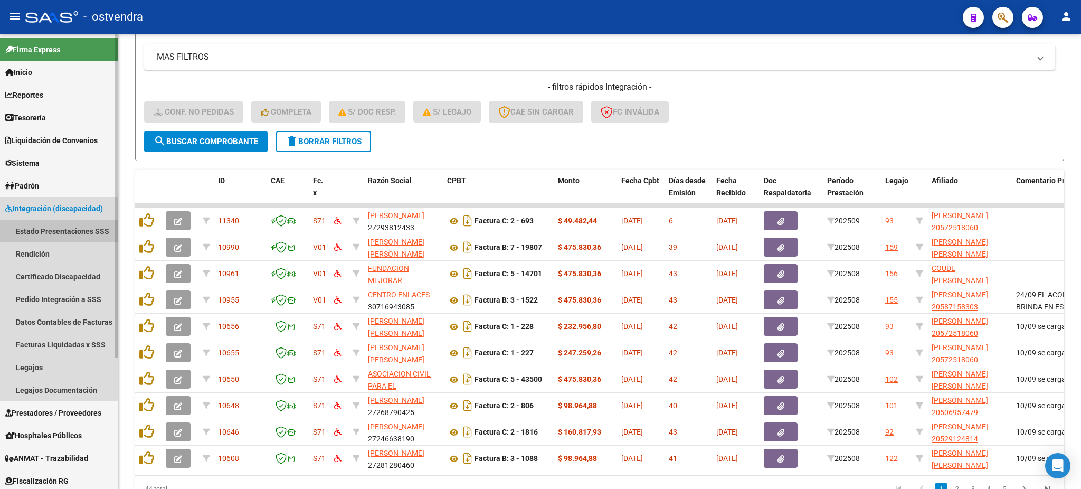  I want to click on strong: $ 247.259,26, so click(579, 353).